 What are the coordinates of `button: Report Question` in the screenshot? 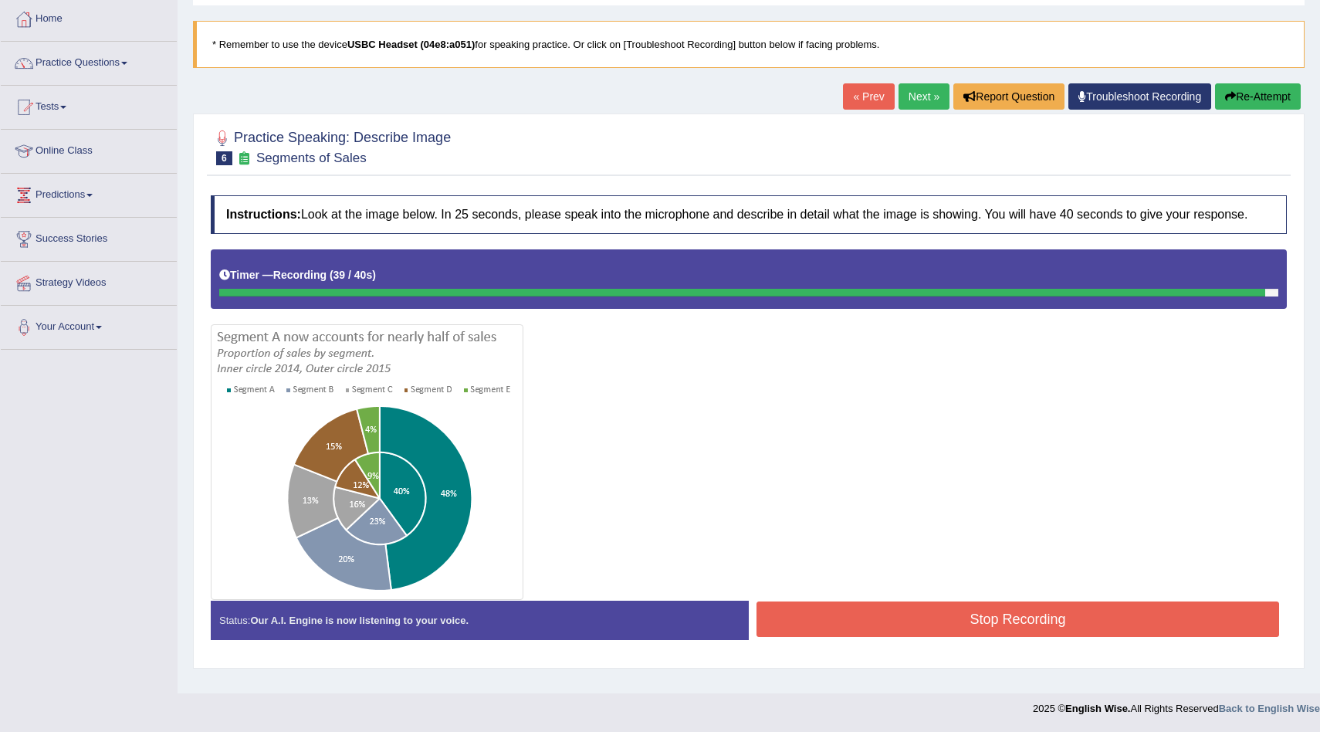 It's located at (1009, 97).